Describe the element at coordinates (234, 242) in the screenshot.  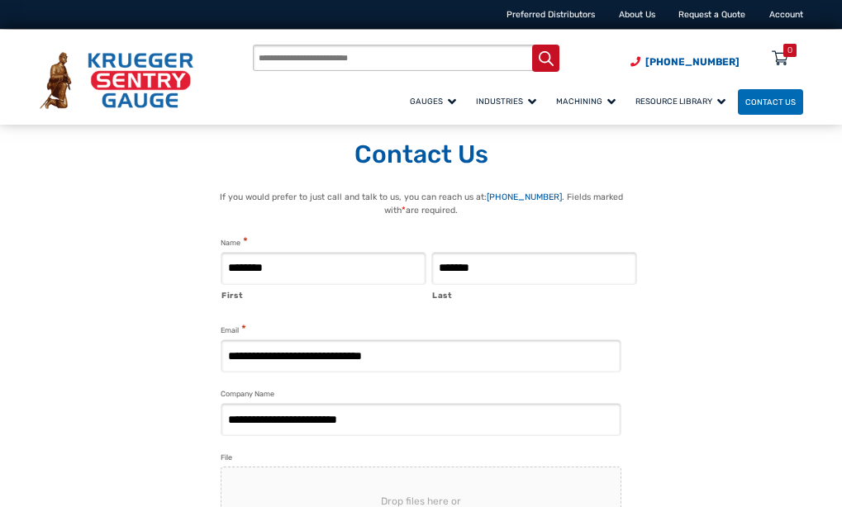
I see `legend: Name` at that location.